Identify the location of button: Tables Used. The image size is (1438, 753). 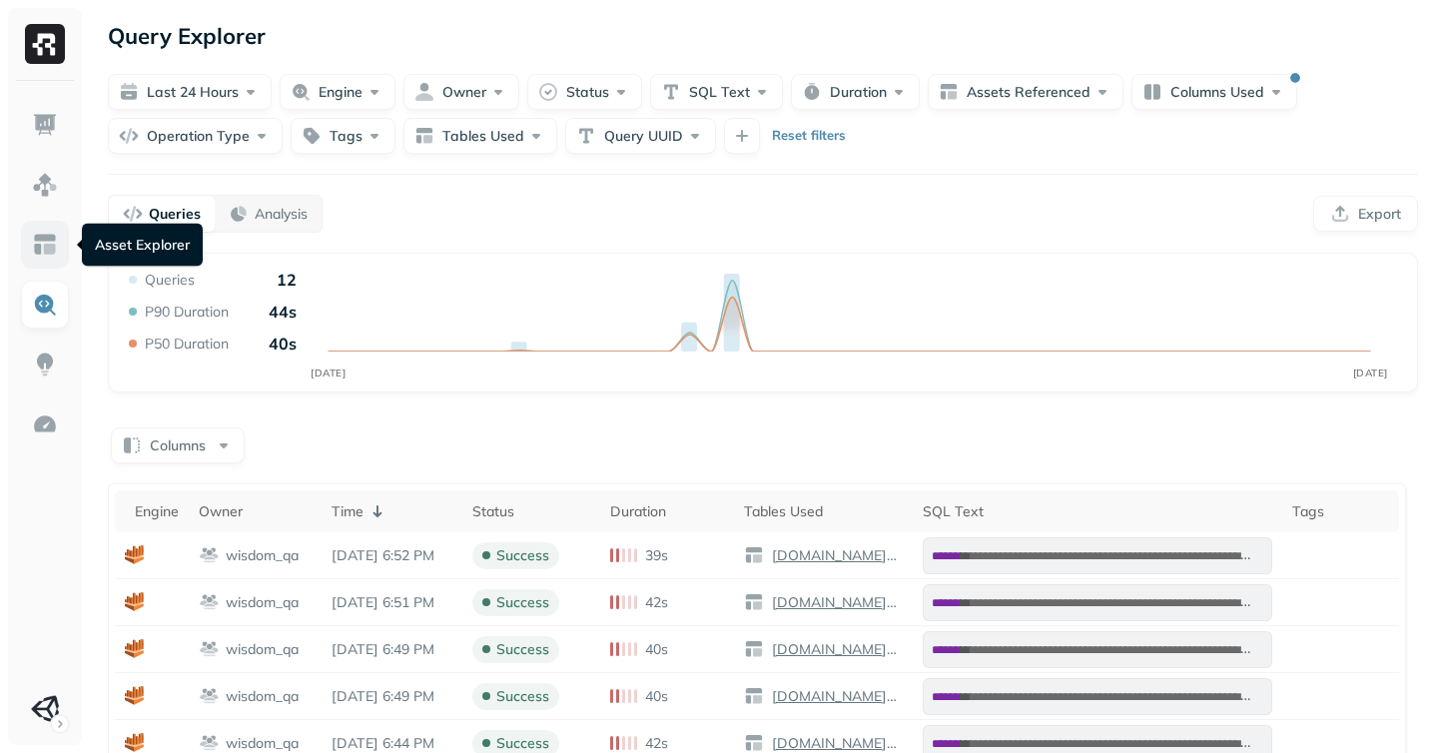
(480, 136).